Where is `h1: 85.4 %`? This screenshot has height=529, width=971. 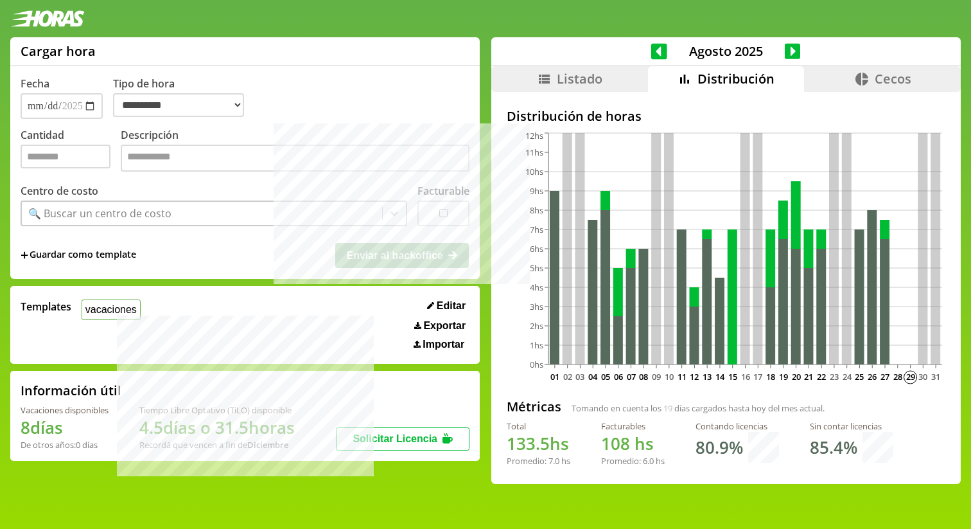
h1: 85.4 % is located at coordinates (834, 447).